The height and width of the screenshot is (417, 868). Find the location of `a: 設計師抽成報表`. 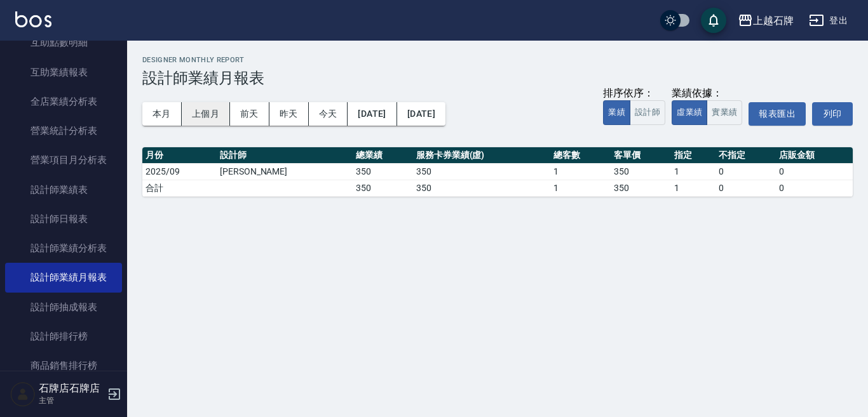

a: 設計師抽成報表 is located at coordinates (64, 307).